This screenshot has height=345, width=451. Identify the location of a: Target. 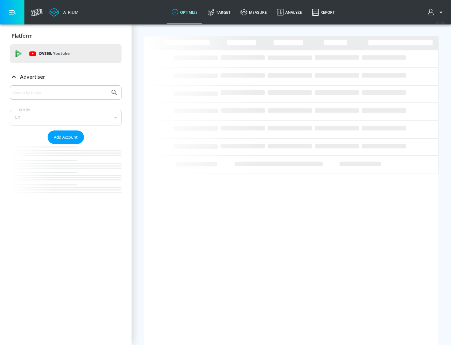
(219, 12).